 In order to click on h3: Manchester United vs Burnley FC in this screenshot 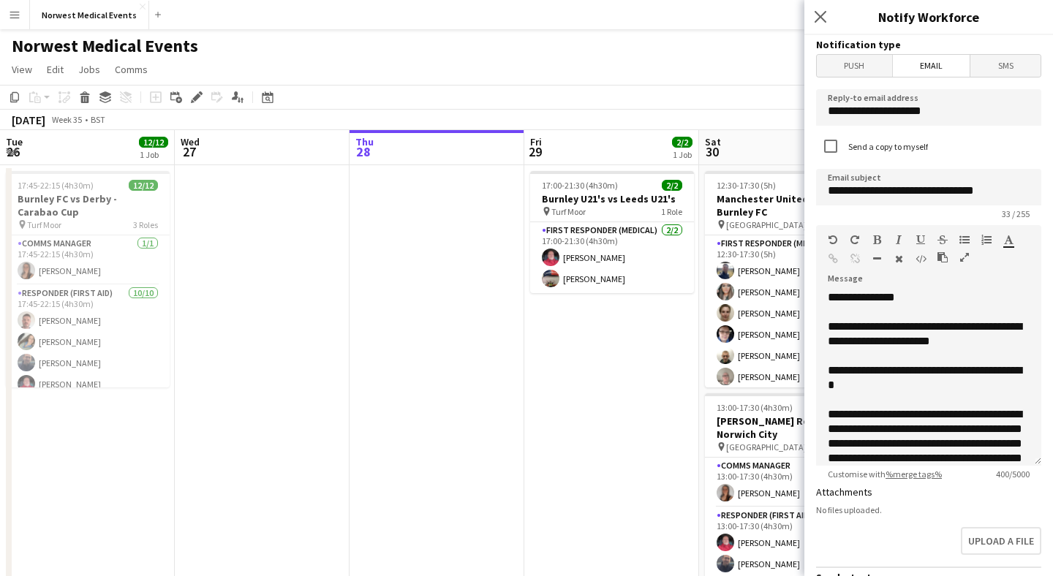, I will do `click(787, 206)`.